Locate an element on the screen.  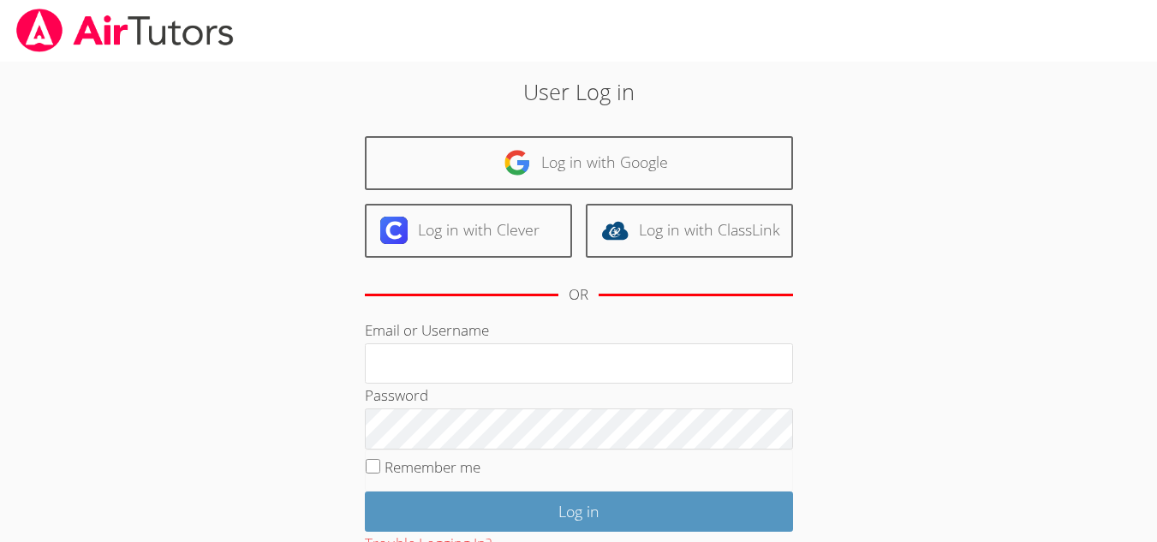
label: Password is located at coordinates (397, 395).